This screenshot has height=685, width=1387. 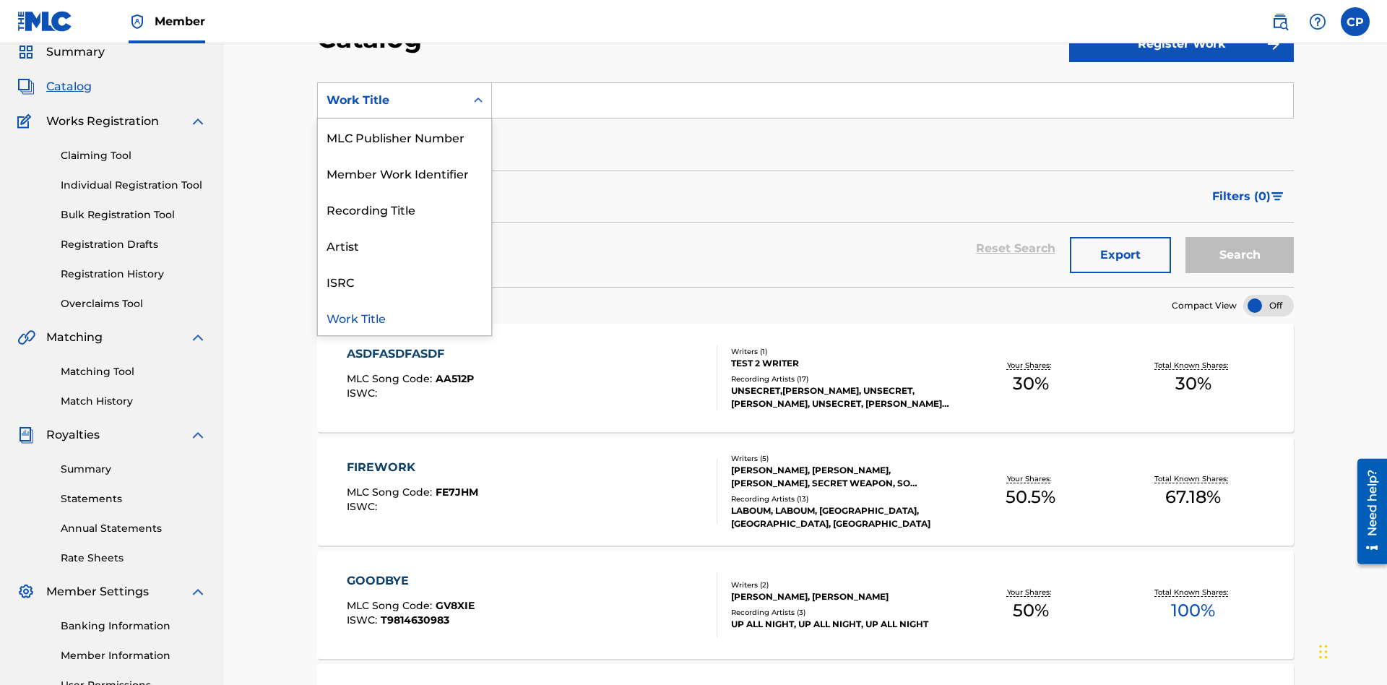 What do you see at coordinates (134, 558) in the screenshot?
I see `a: Rate Sheets` at bounding box center [134, 558].